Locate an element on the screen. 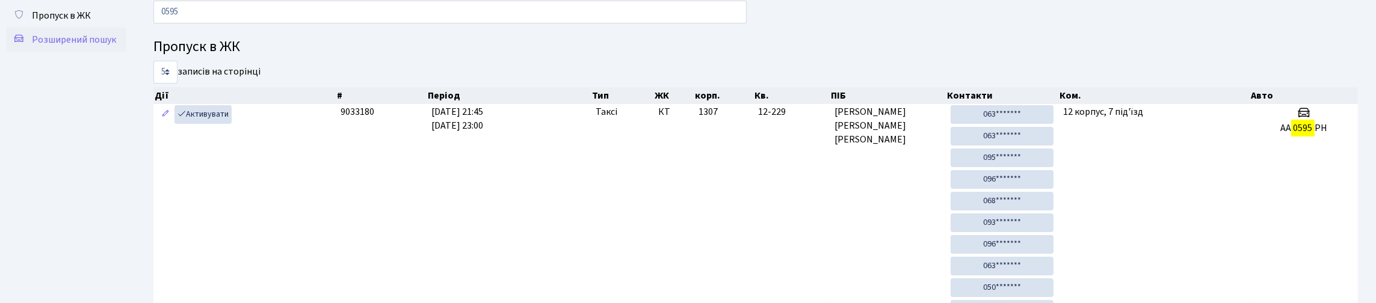 The height and width of the screenshot is (303, 1376). label: записів на сторінці is located at coordinates (207, 72).